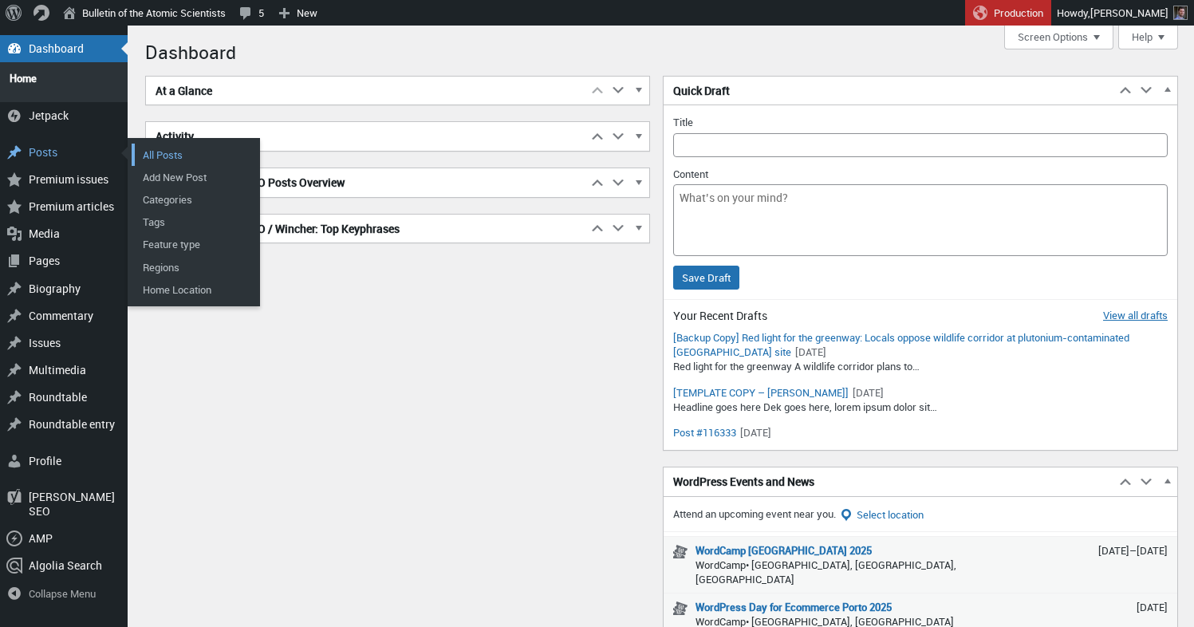 The height and width of the screenshot is (627, 1194). What do you see at coordinates (1148, 37) in the screenshot?
I see `button: Help` at bounding box center [1148, 37].